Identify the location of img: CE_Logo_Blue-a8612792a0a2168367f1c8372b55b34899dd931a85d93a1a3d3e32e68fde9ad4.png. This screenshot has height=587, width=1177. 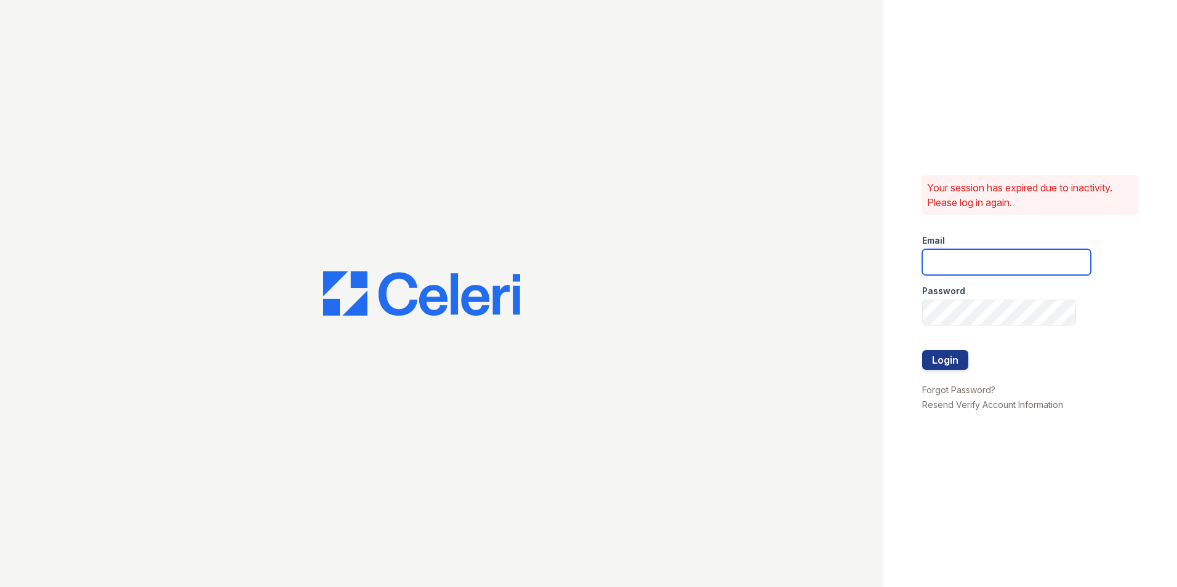
(422, 294).